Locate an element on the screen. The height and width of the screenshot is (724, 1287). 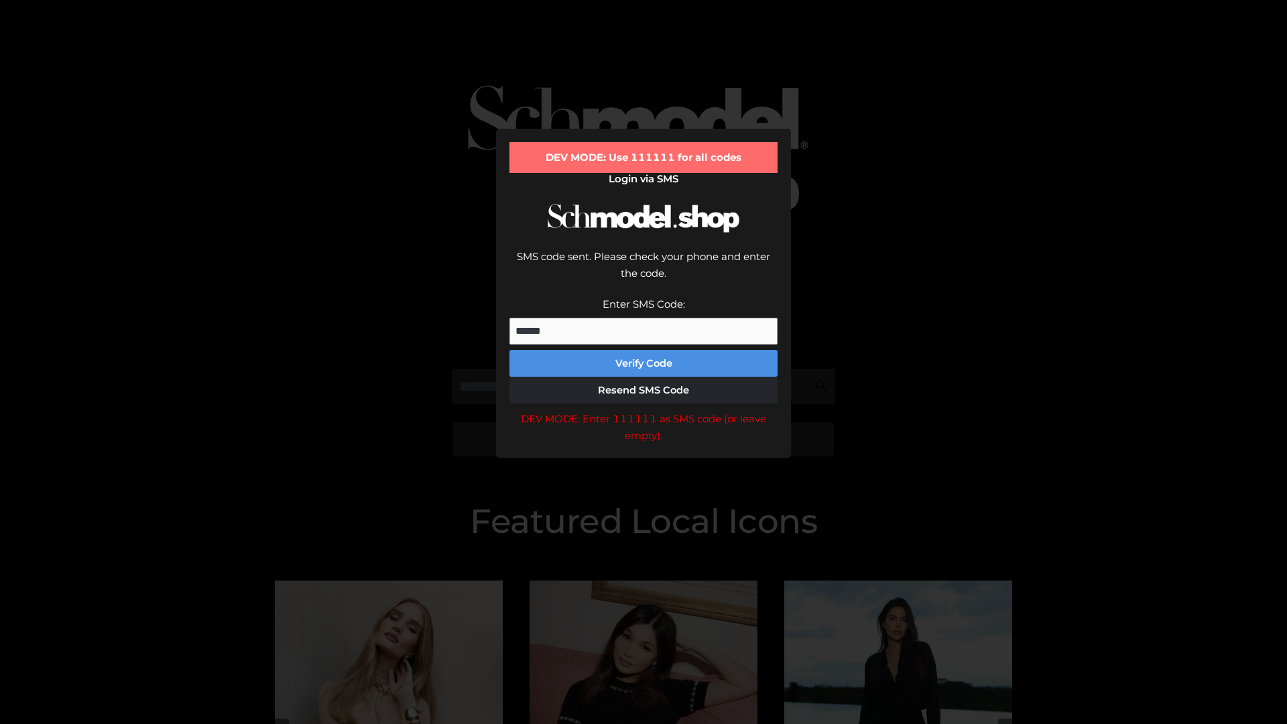
div: DEV MODE: Enter 111111 as SMS code (or leave empty). is located at coordinates (643, 427).